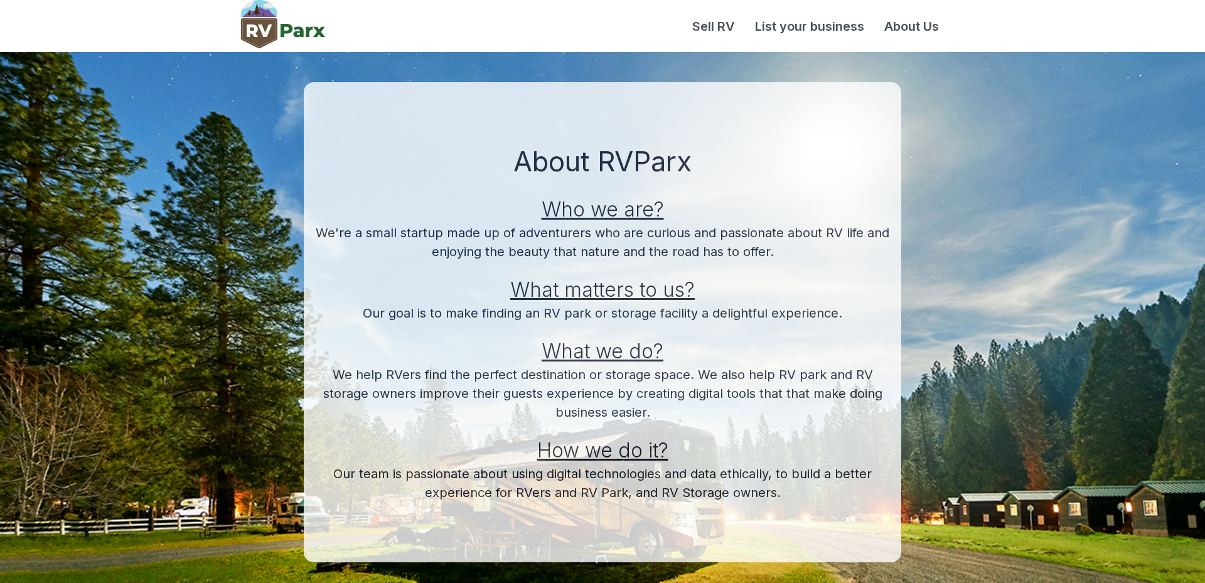 The height and width of the screenshot is (583, 1205). I want to click on h1: About RVParx, so click(602, 161).